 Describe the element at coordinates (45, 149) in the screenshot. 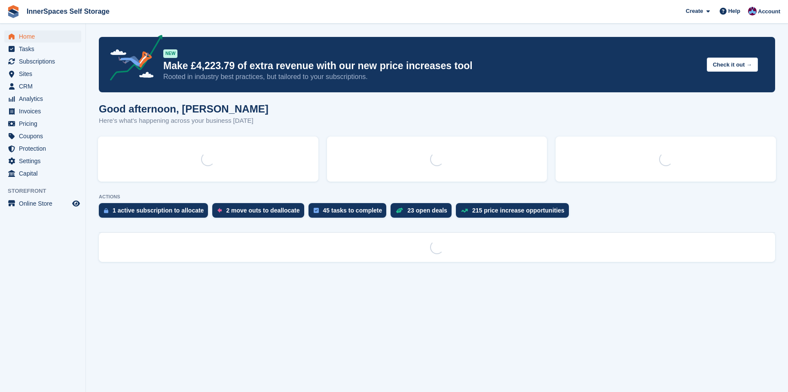

I see `span: Protection` at that location.